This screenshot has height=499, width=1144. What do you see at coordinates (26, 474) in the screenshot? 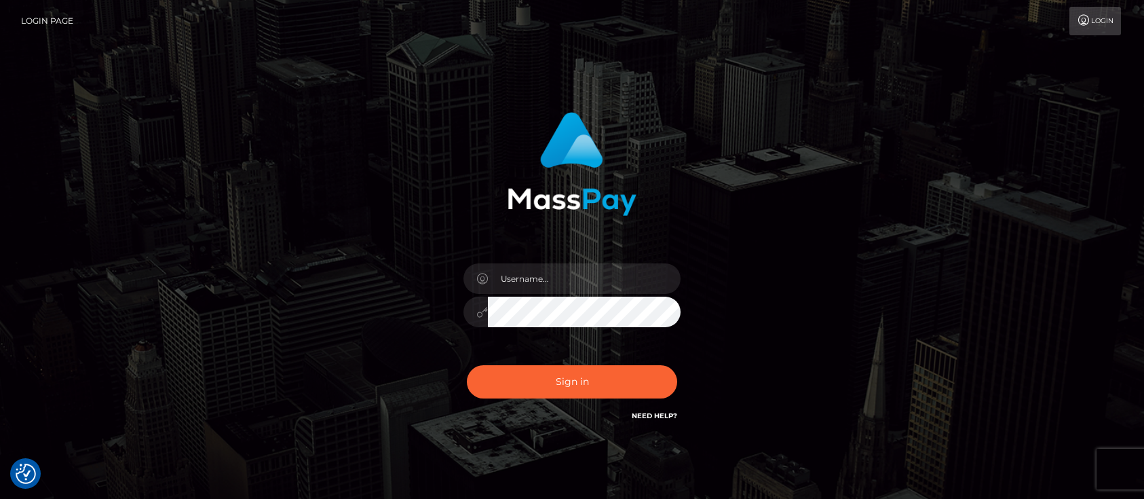
I see `img: Revisit consent button` at bounding box center [26, 474].